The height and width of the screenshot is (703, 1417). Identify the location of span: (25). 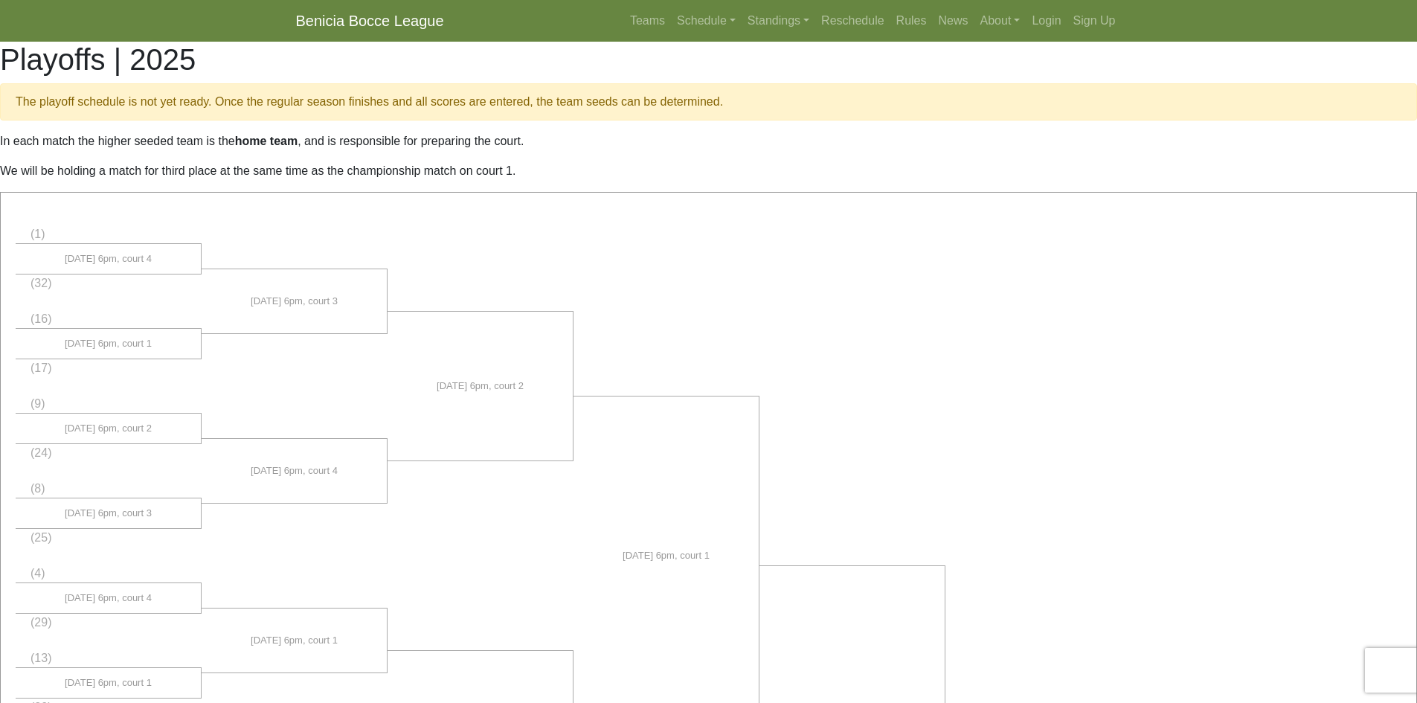
(41, 537).